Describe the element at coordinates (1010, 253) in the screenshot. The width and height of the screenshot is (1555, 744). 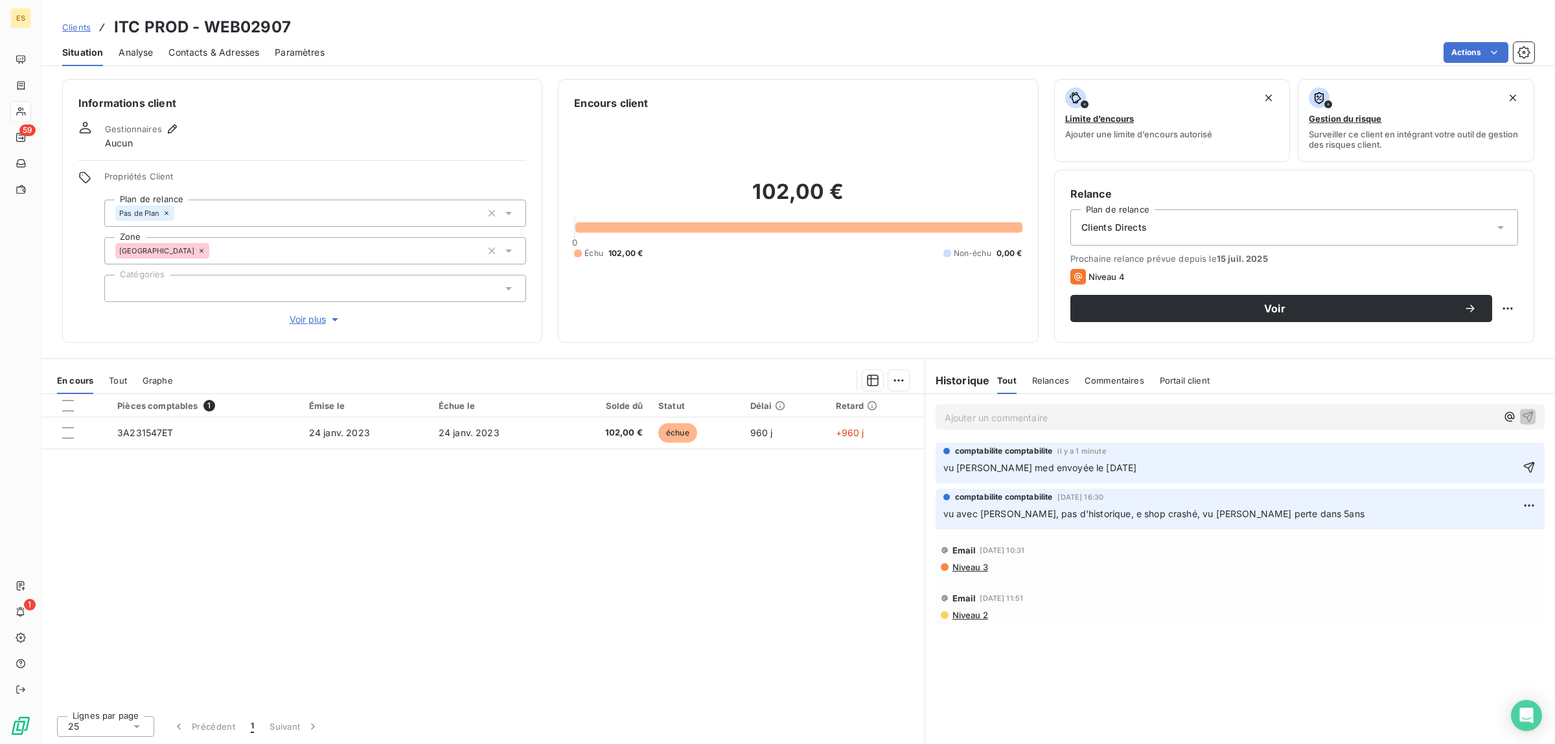
I see `span: 0,00 €` at that location.